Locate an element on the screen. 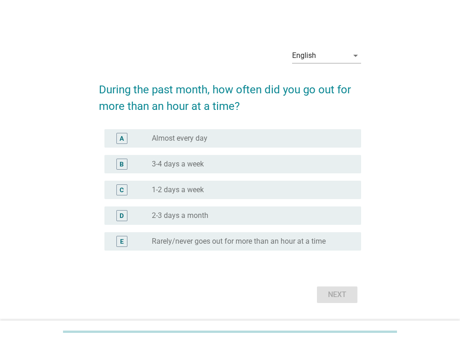 This screenshot has height=343, width=460. div: D is located at coordinates (121, 215).